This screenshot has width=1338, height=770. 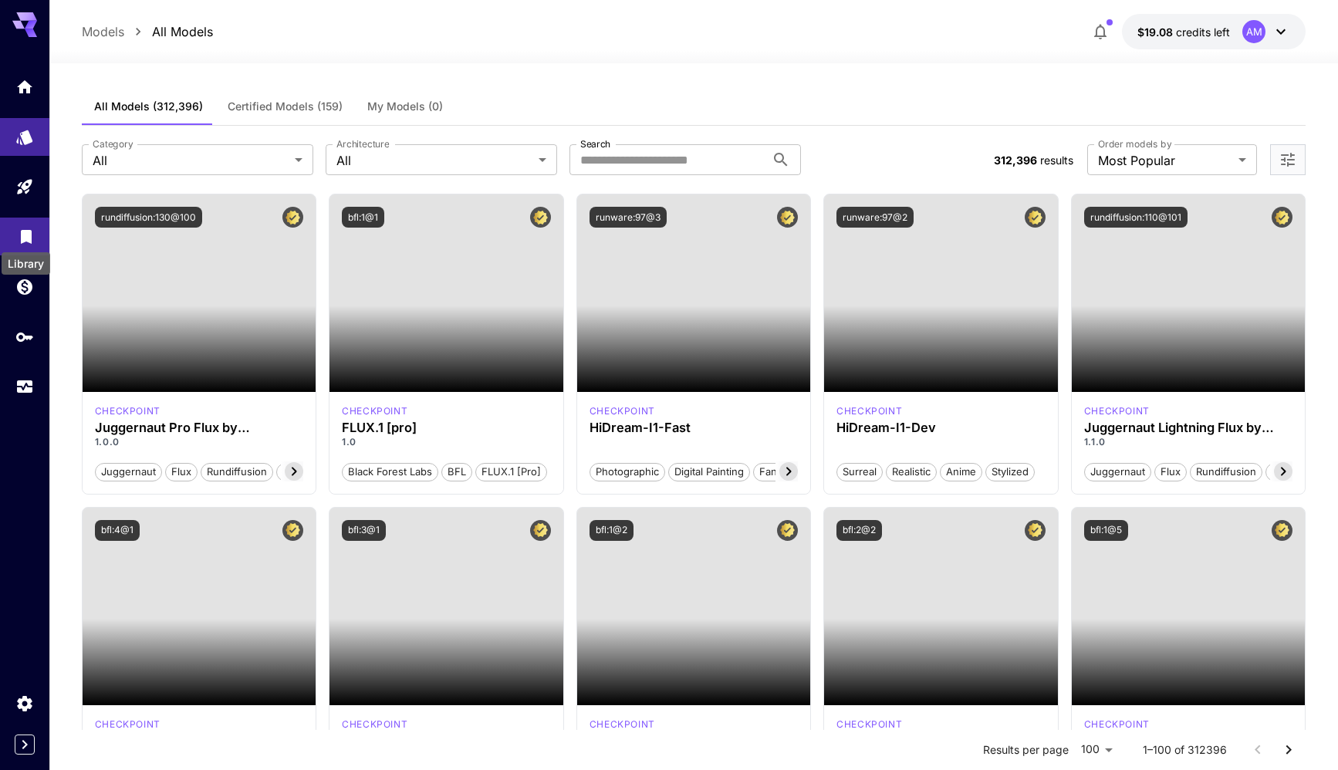 What do you see at coordinates (1185, 750) in the screenshot?
I see `p: 1–100 of 312396` at bounding box center [1185, 750].